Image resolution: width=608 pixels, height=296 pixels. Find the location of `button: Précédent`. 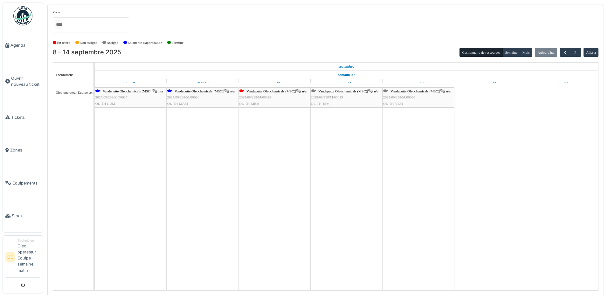

button: Précédent is located at coordinates (565, 52).